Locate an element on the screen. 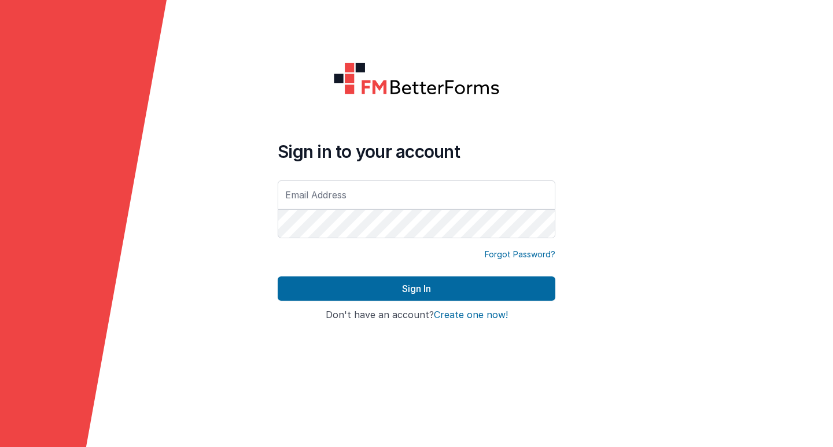  button: Create one now! is located at coordinates (471, 315).